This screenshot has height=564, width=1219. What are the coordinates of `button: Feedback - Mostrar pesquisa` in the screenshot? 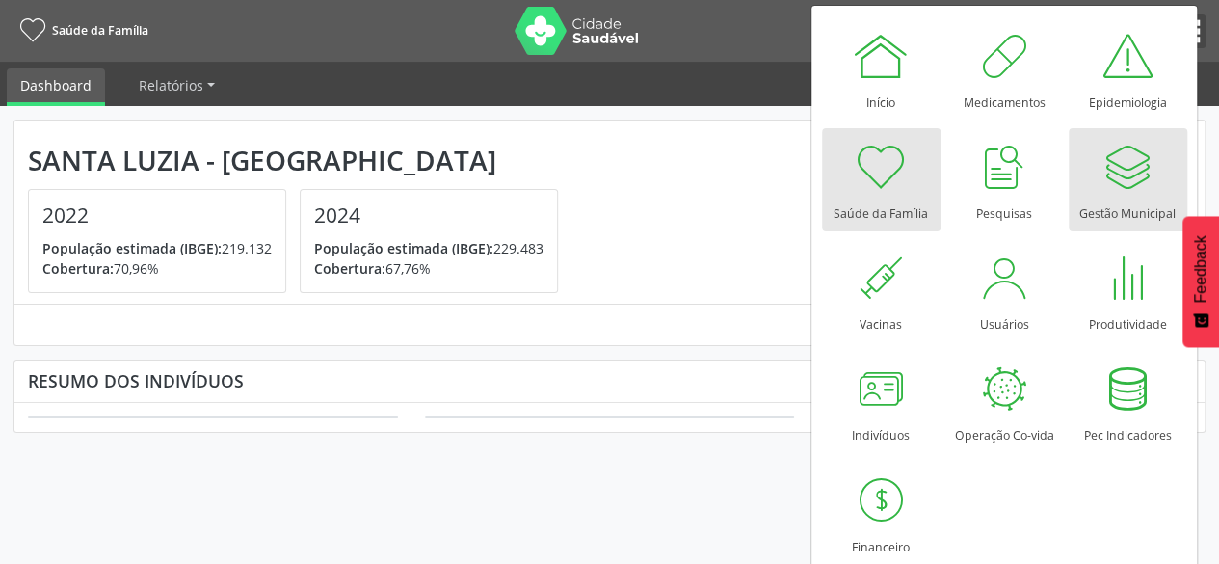 It's located at (1200, 281).